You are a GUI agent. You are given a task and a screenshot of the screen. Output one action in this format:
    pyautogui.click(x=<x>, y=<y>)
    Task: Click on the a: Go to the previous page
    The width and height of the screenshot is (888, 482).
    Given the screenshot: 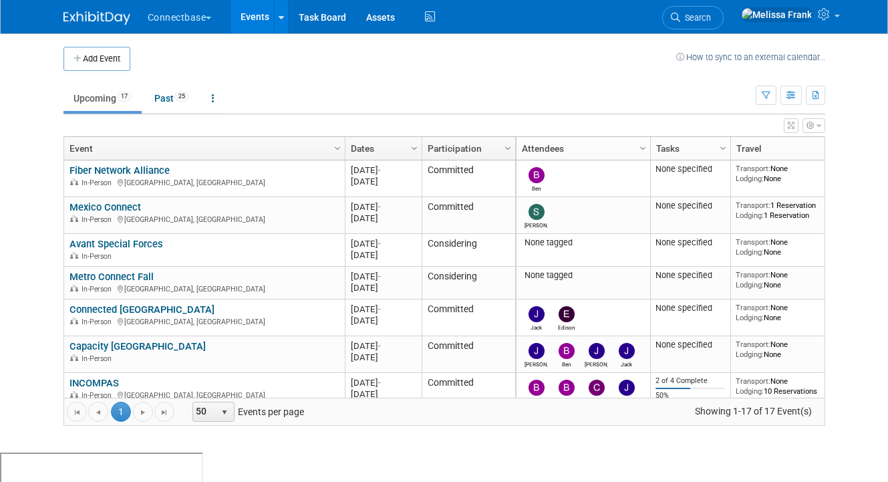 What is the action you would take?
    pyautogui.click(x=98, y=412)
    